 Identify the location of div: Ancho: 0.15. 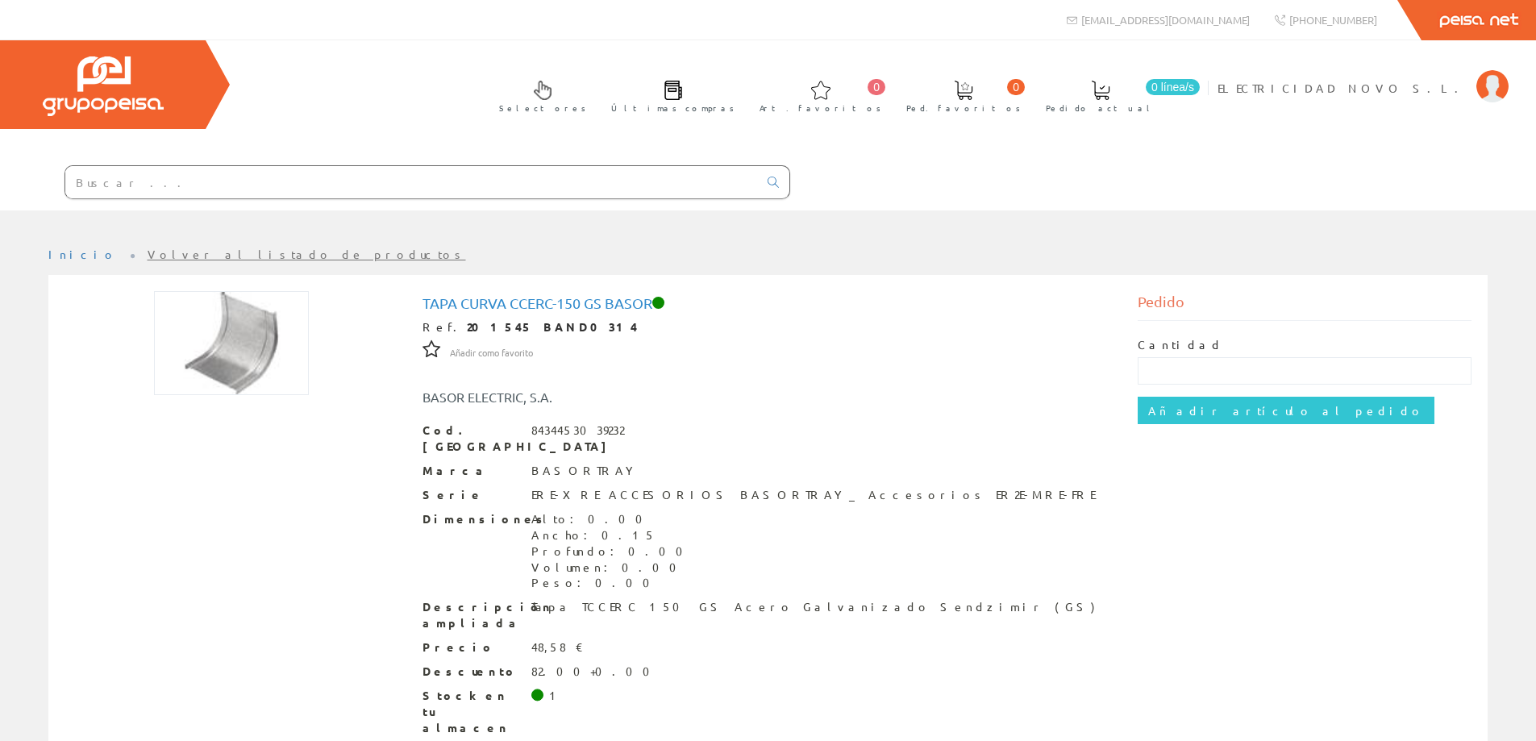
(612, 535).